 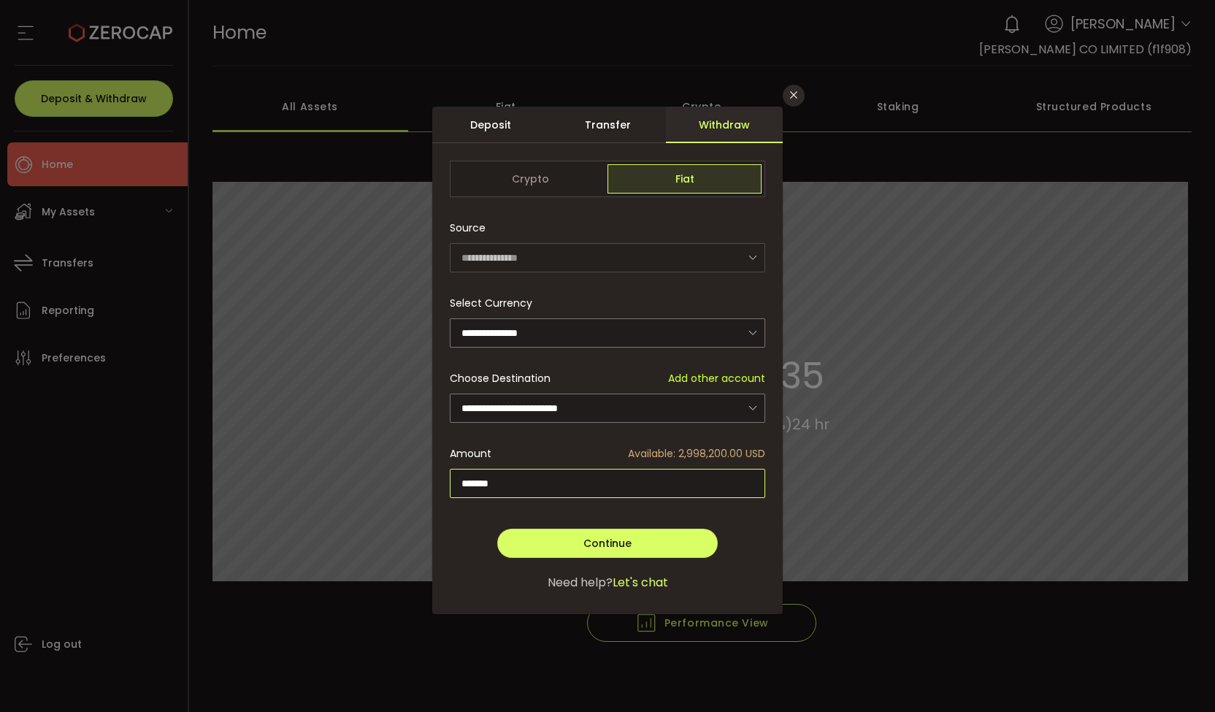 What do you see at coordinates (490, 125) in the screenshot?
I see `div: Deposit` at bounding box center [490, 125].